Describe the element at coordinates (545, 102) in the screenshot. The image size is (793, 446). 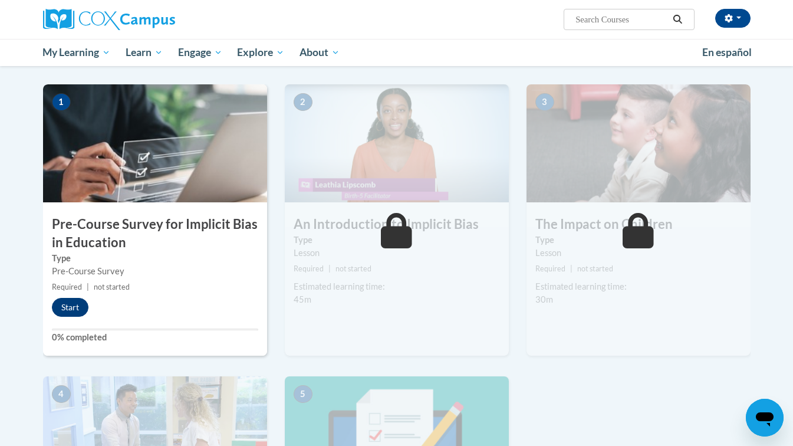
I see `span: 3` at that location.